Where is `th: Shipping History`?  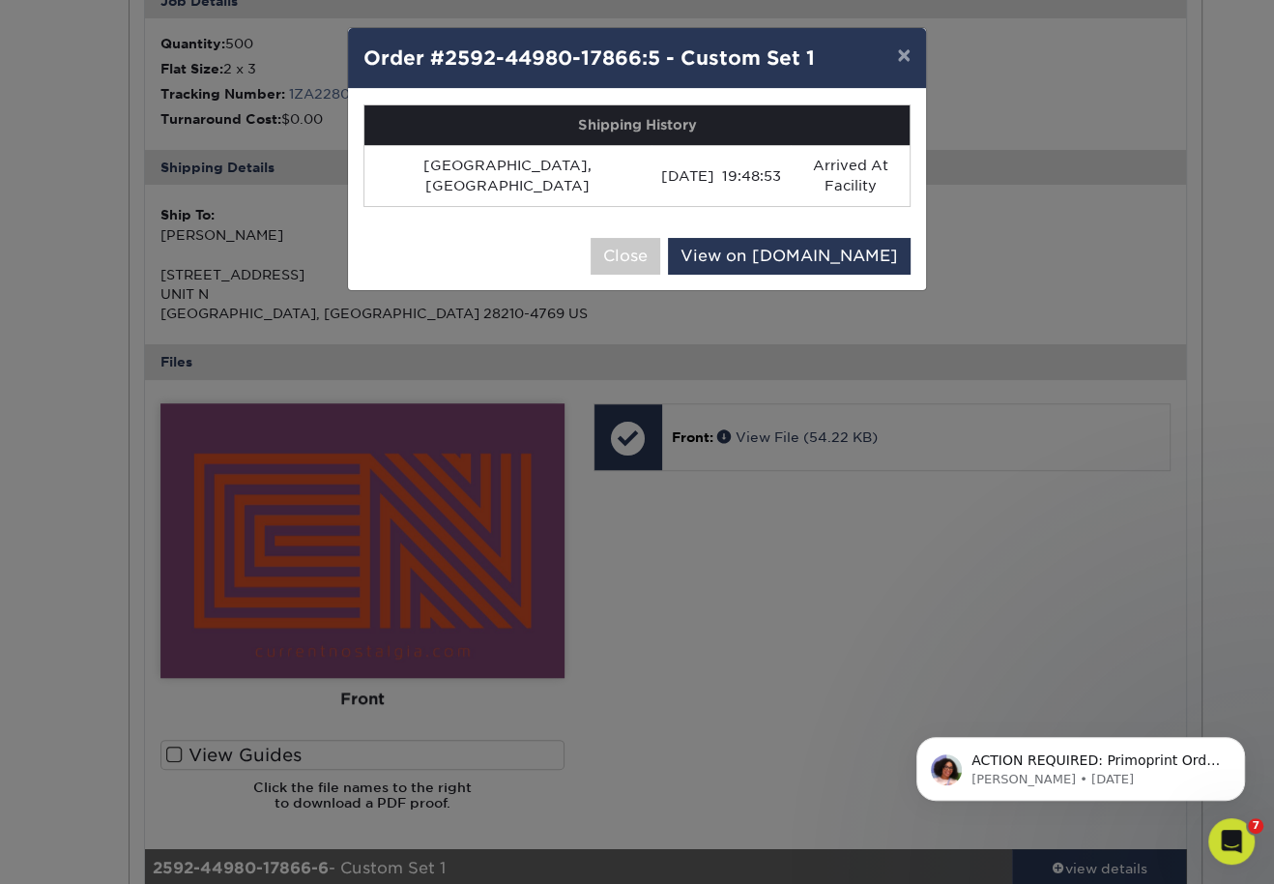
th: Shipping History is located at coordinates (637, 125).